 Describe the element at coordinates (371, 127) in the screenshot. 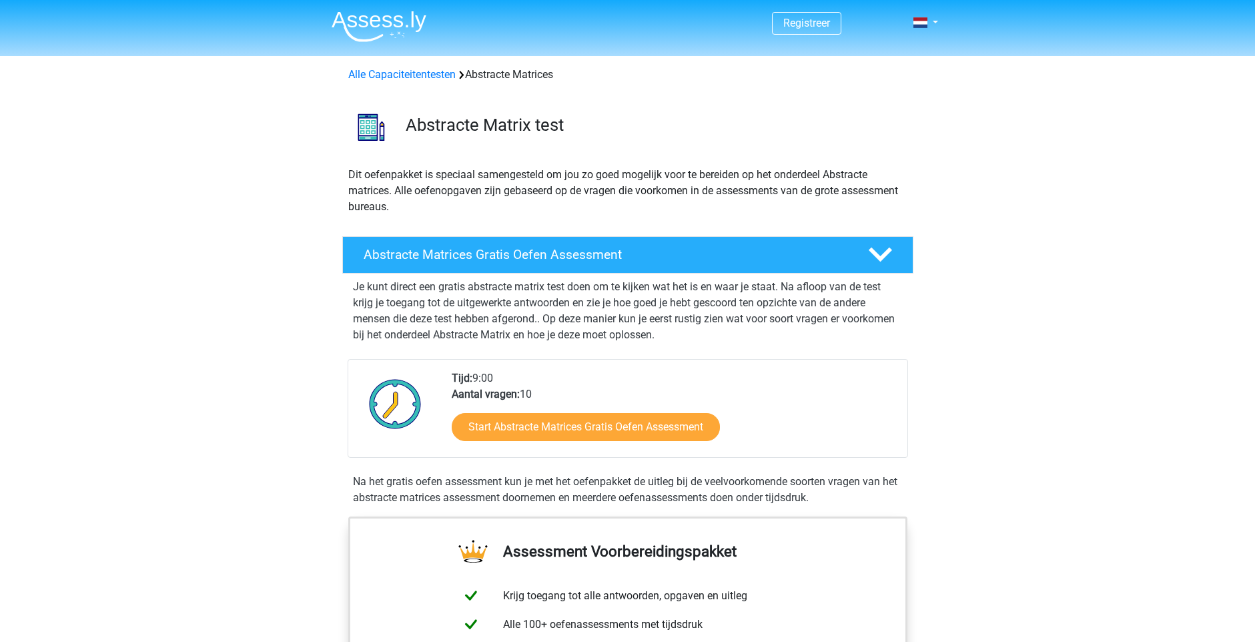

I see `img: abstracte matrices` at that location.